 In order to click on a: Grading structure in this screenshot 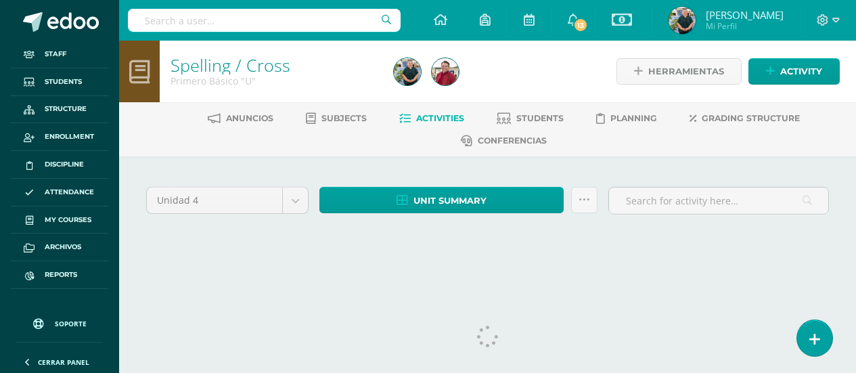, I will do `click(744, 118)`.